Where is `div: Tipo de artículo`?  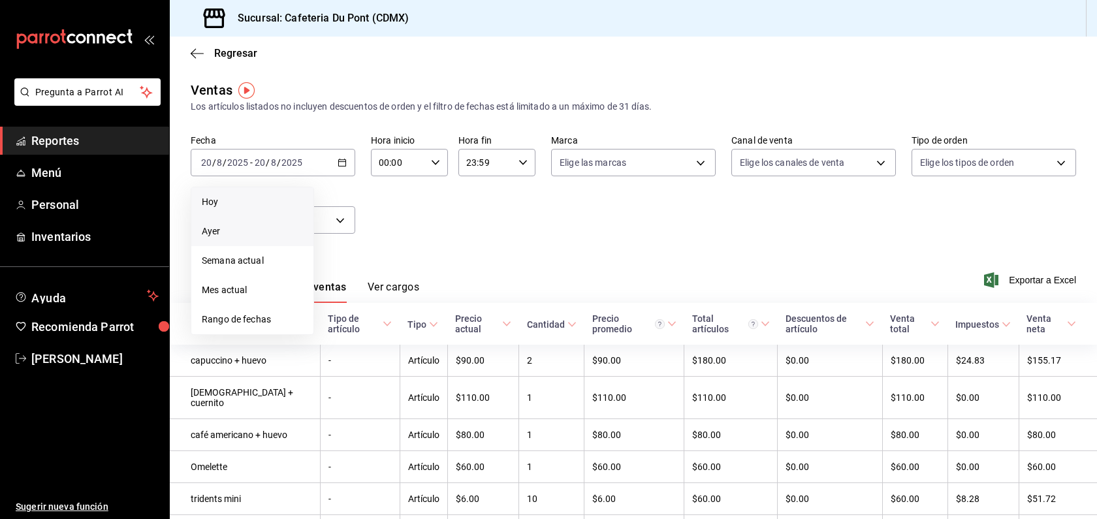 div: Tipo de artículo is located at coordinates (354, 324).